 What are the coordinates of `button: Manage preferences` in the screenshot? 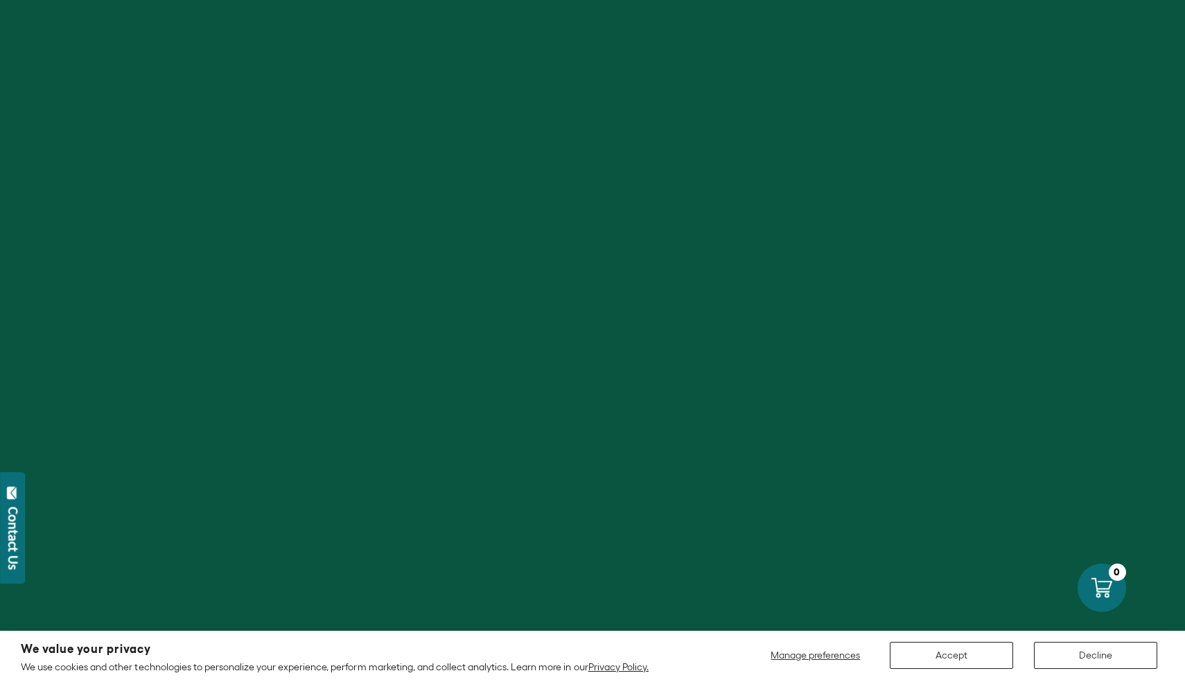 It's located at (816, 655).